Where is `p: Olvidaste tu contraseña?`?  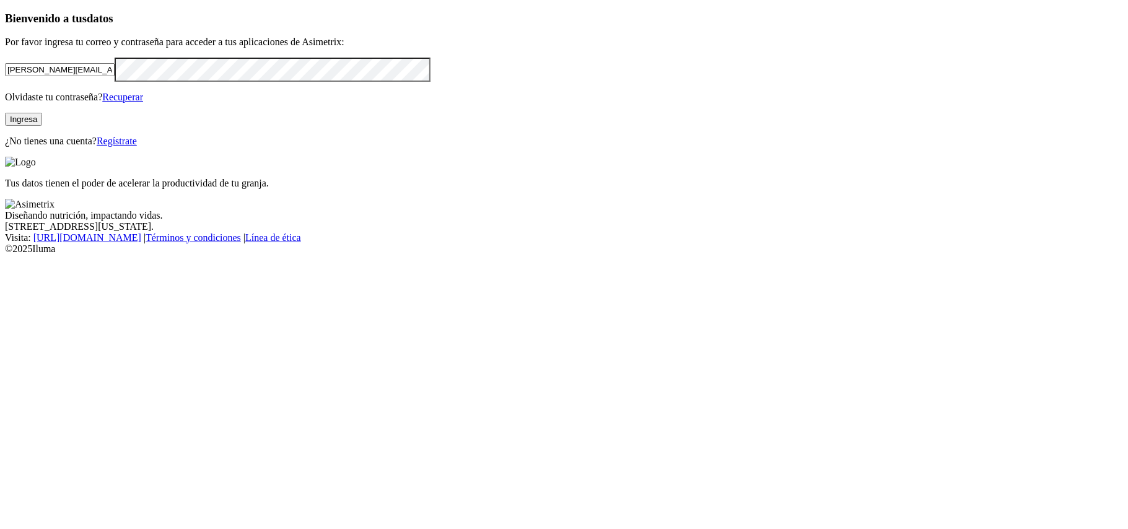 p: Olvidaste tu contraseña? is located at coordinates (563, 97).